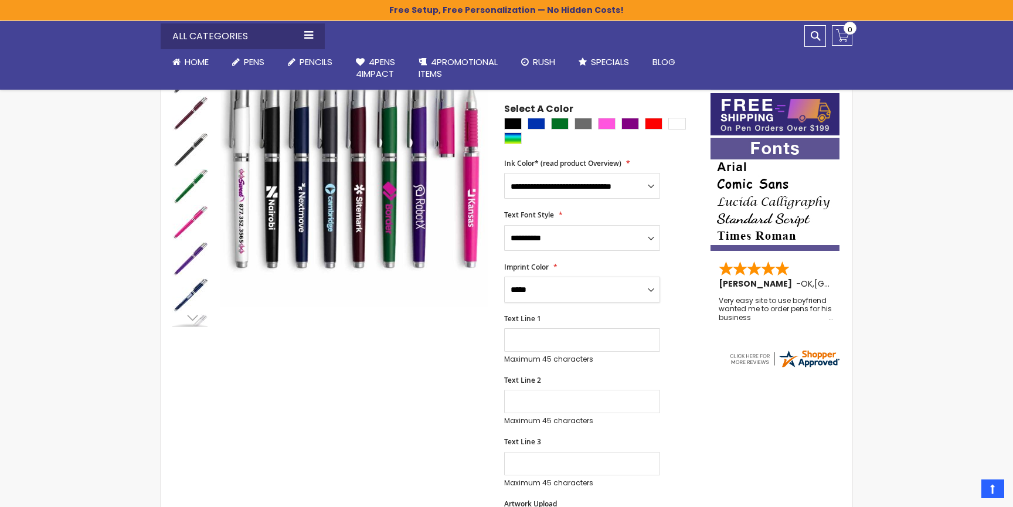  Describe the element at coordinates (523, 318) in the screenshot. I see `span: Text Line 1` at that location.